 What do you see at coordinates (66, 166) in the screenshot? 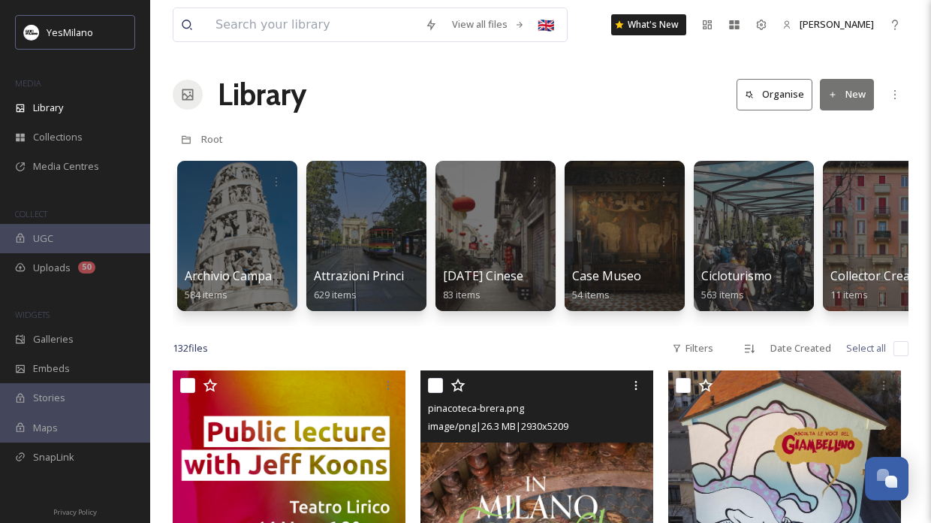
I see `span: Media Centres` at bounding box center [66, 166].